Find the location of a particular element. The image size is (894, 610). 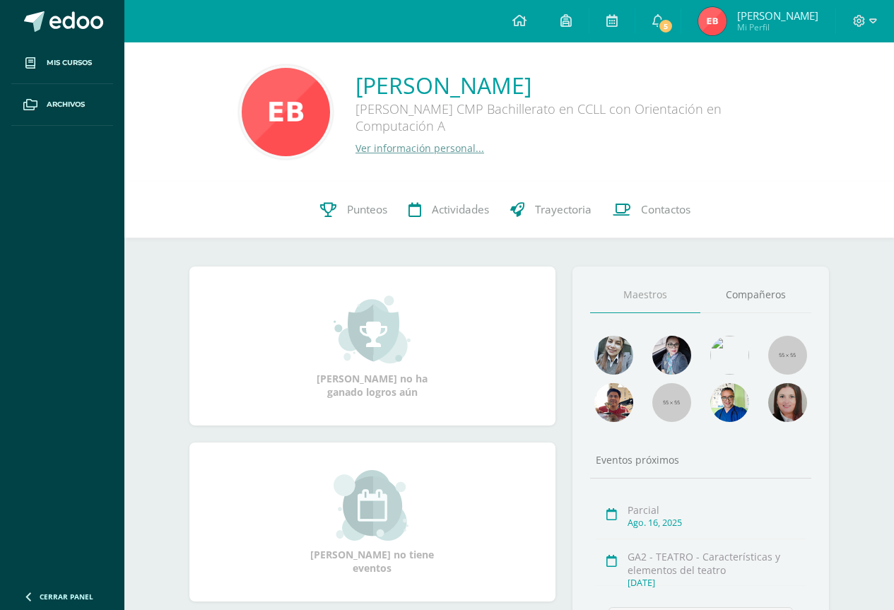

a: Contactos is located at coordinates (651, 210).